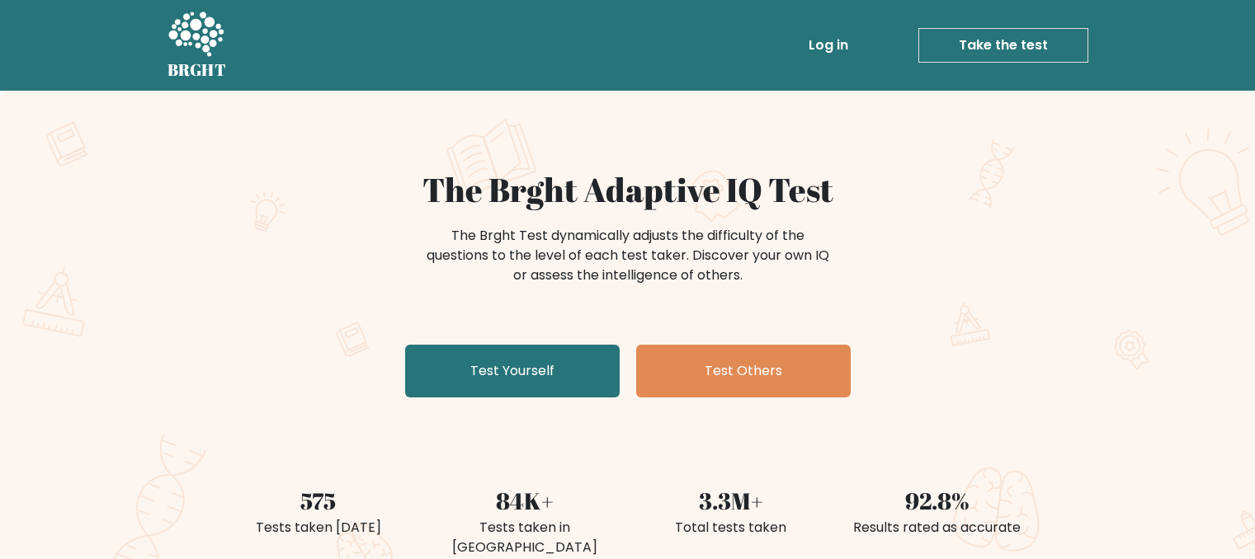  I want to click on div: 3.3M+, so click(731, 501).